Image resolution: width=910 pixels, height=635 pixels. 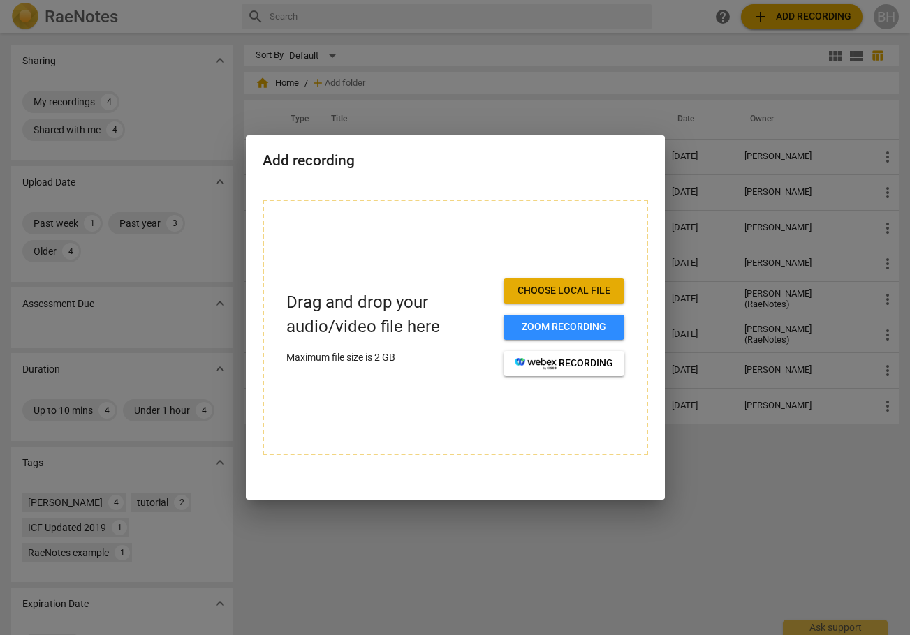 I want to click on button: Zoom recording, so click(x=563, y=327).